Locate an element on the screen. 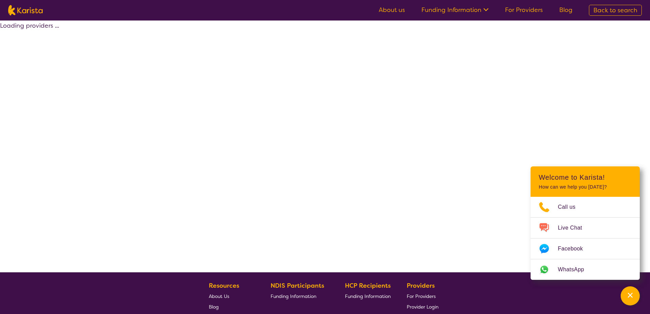 The image size is (650, 314). a: Web link opens in a new tab. is located at coordinates (585, 269).